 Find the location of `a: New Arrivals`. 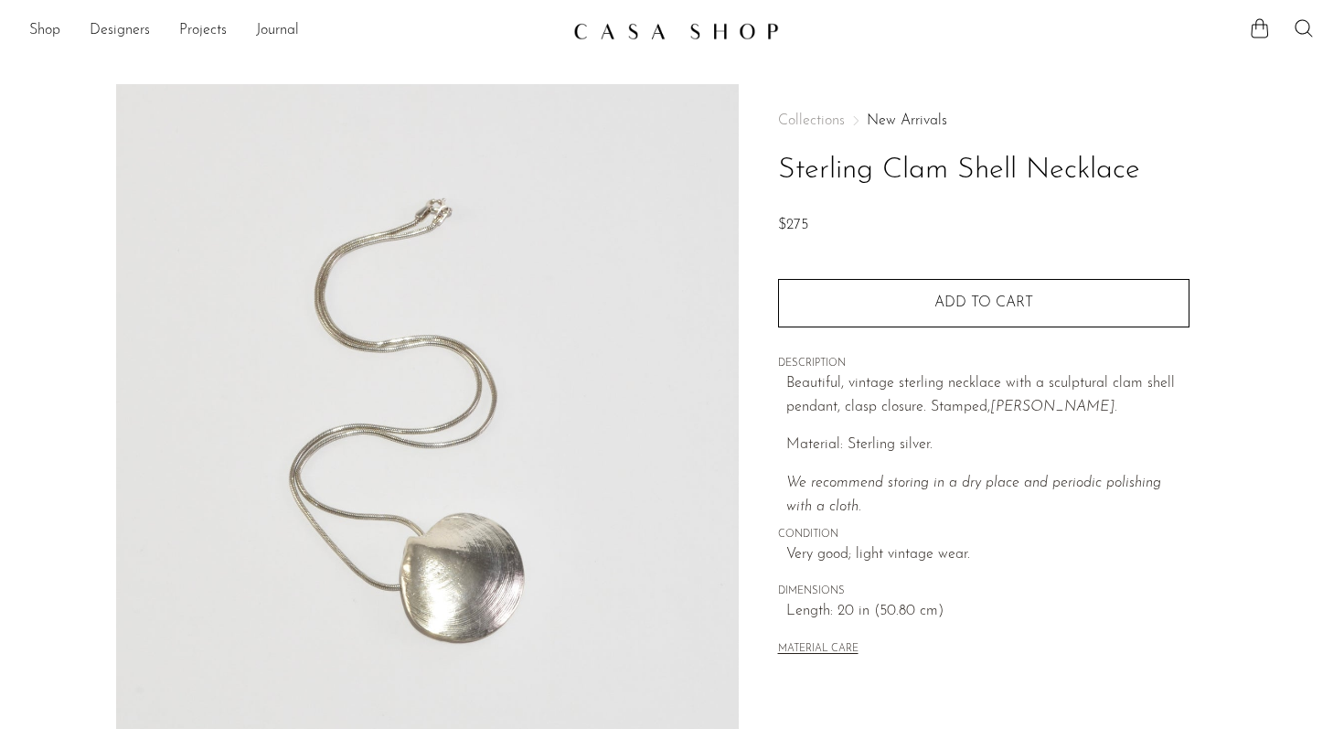

a: New Arrivals is located at coordinates (907, 121).